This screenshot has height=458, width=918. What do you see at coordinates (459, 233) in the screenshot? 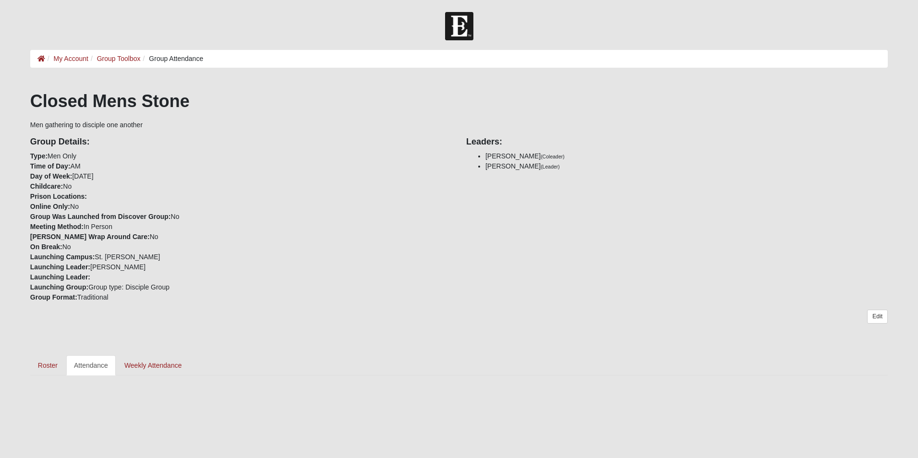
I see `div: Men gathering to disciple one another` at bounding box center [459, 233].